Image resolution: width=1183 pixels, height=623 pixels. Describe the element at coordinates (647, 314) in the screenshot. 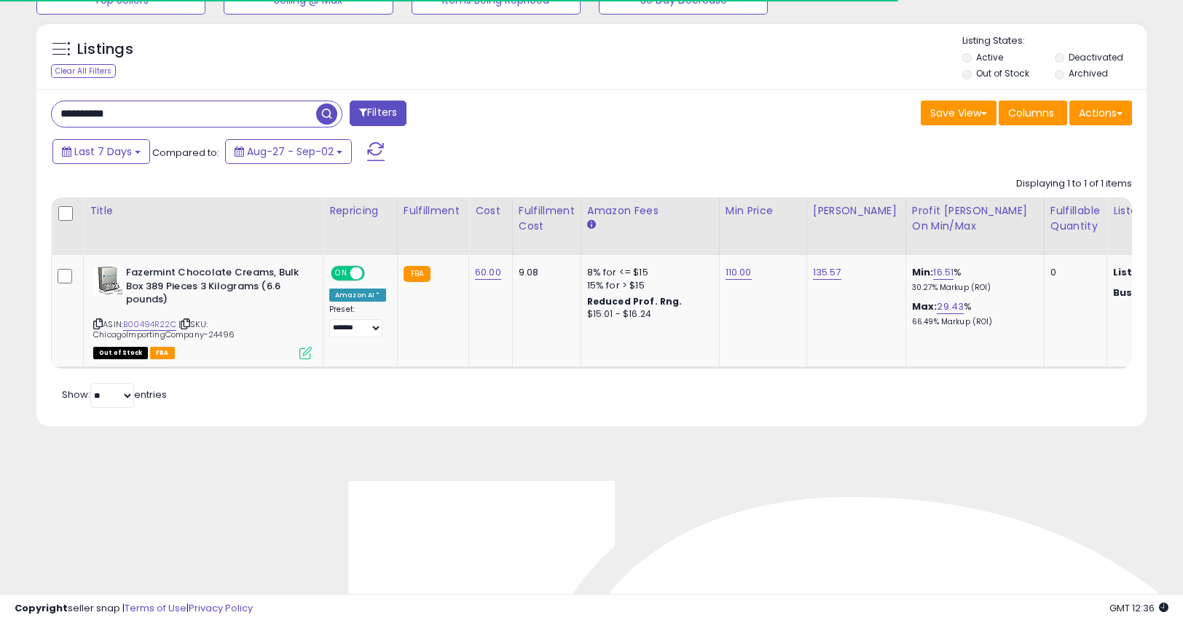

I see `div: $15.01 - $16.24` at that location.